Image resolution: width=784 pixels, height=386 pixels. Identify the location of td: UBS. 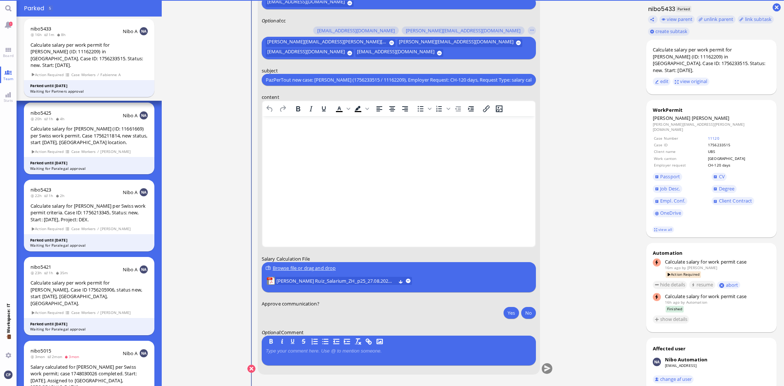
(738, 151).